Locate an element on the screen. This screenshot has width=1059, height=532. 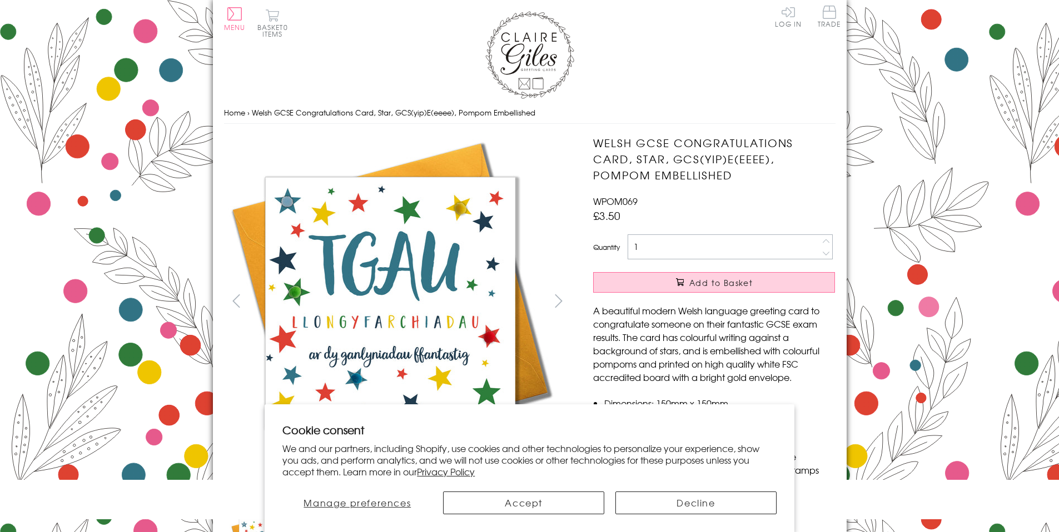
button: Add to Basket is located at coordinates (714, 282).